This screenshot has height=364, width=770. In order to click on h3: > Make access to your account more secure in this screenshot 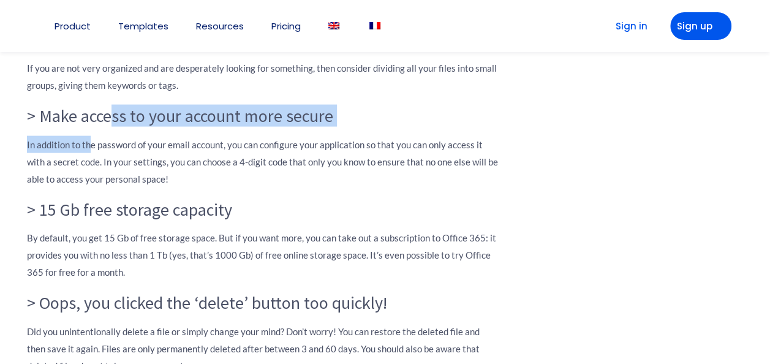, I will do `click(263, 116)`.